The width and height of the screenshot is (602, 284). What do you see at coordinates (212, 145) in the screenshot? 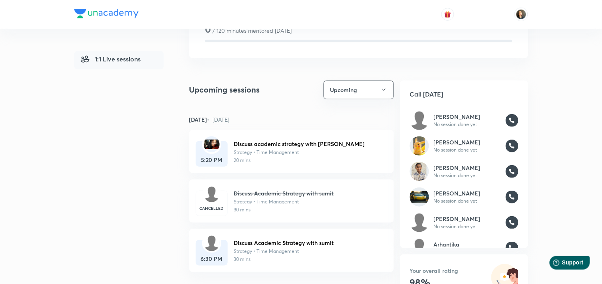
I see `img: 4f4ed6091b7d471d9600d2c7c717197f.jpg` at bounding box center [212, 145].